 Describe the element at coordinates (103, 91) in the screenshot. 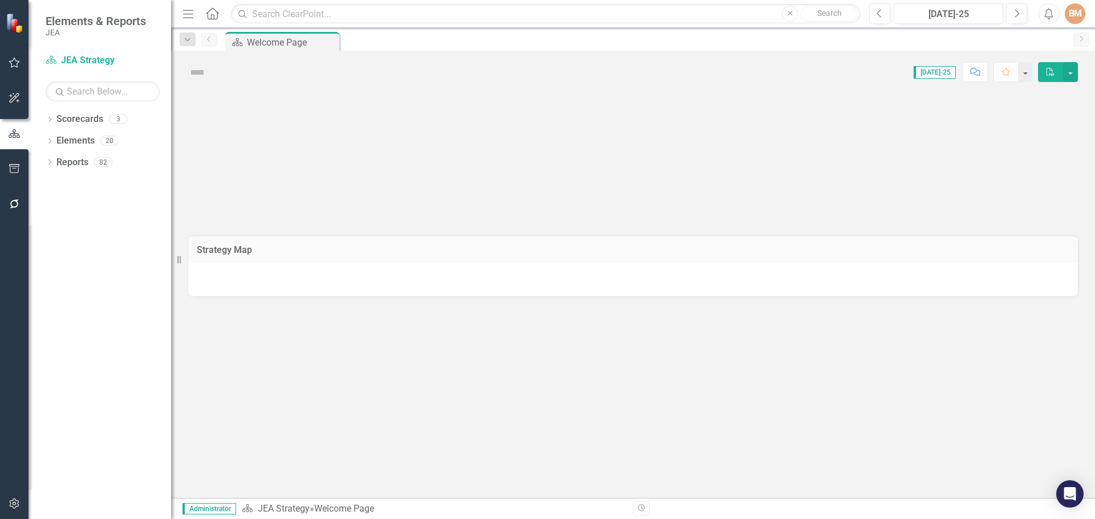

I see `input: Search Below...` at that location.